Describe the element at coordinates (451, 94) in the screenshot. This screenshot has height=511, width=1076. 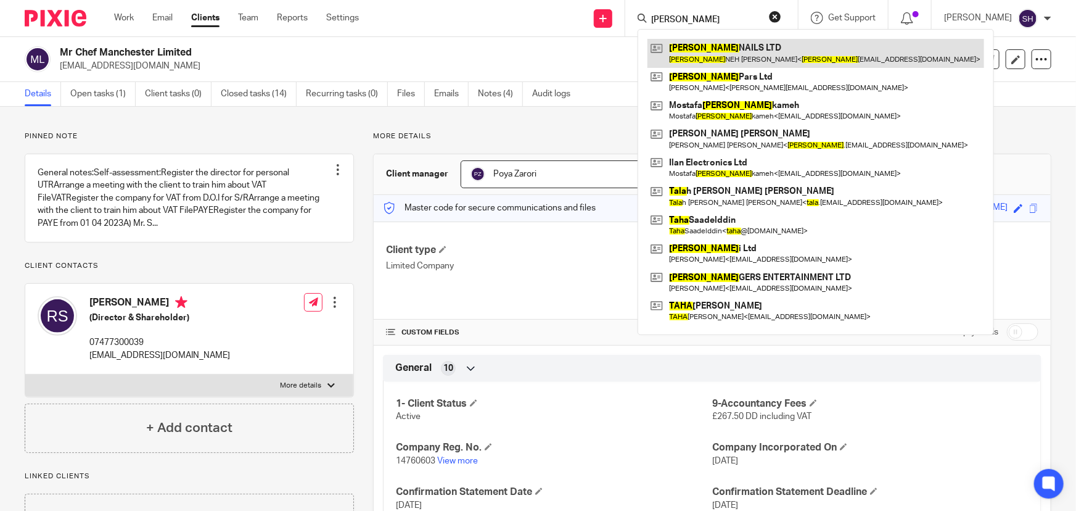
I see `a: Emails` at that location.